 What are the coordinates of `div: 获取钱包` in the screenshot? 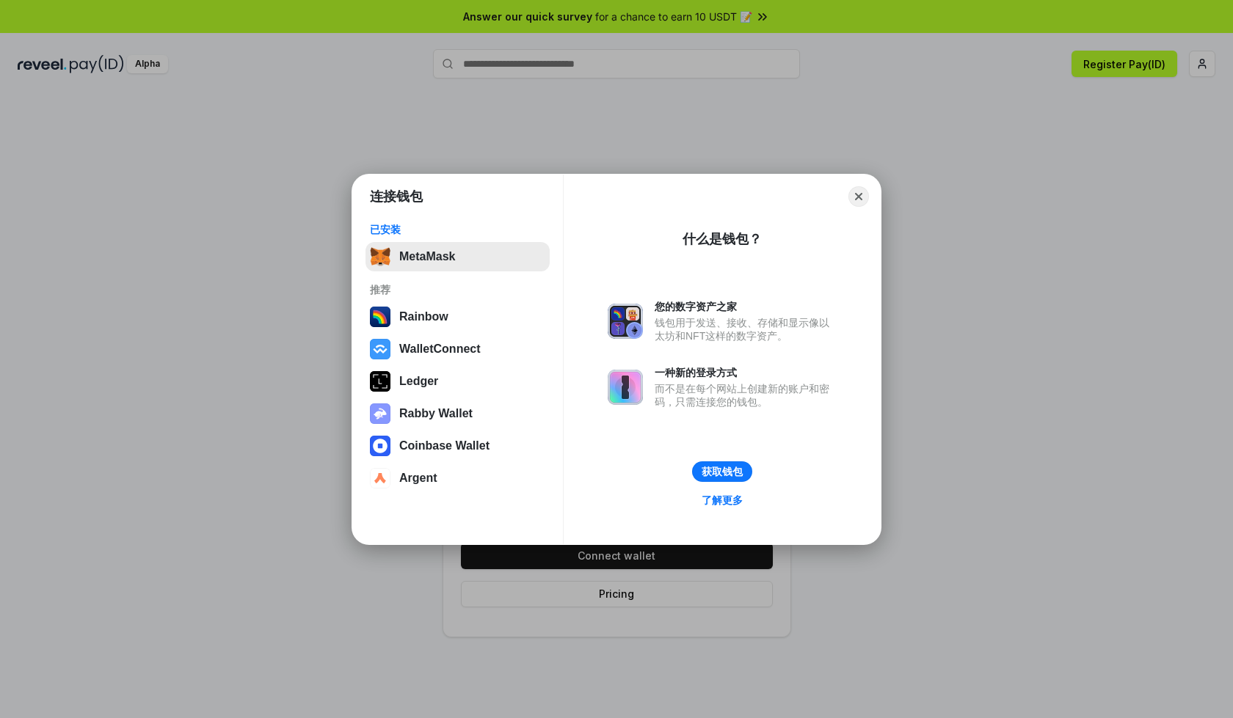 It's located at (722, 472).